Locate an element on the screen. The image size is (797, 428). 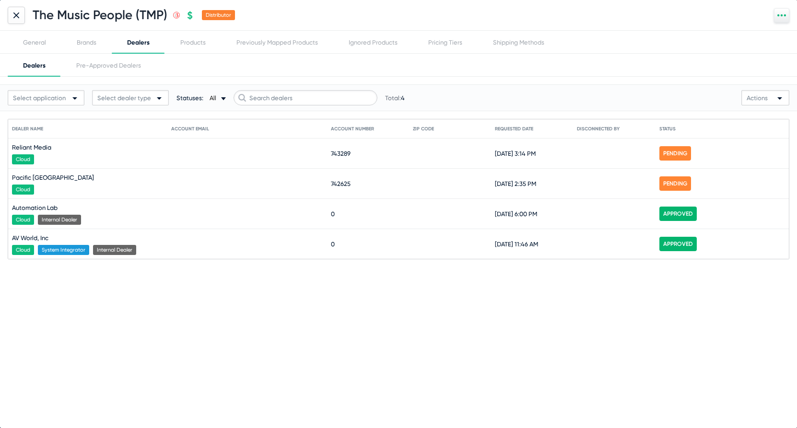
div: Ignored Products is located at coordinates (373, 42).